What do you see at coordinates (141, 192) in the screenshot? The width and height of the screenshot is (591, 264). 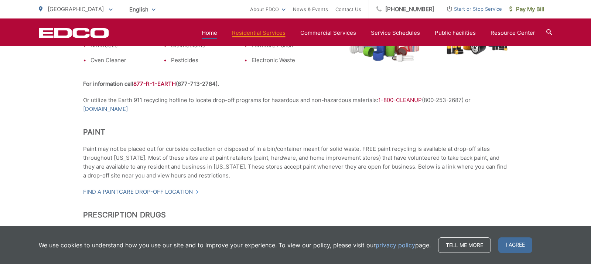 I see `a: Find a PaintCare drop-off location` at bounding box center [141, 192].